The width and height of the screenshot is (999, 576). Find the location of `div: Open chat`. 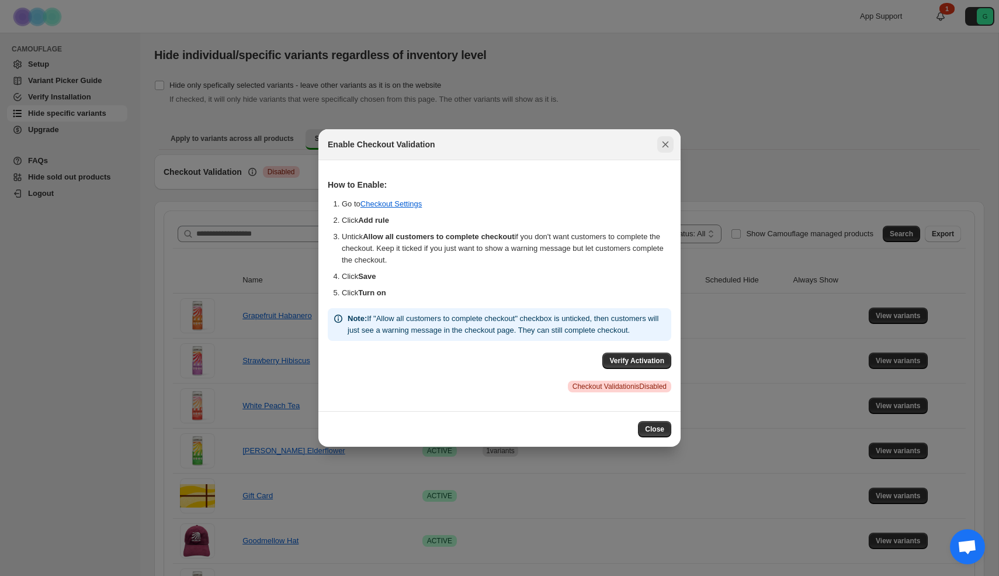

div: Open chat is located at coordinates (968, 546).